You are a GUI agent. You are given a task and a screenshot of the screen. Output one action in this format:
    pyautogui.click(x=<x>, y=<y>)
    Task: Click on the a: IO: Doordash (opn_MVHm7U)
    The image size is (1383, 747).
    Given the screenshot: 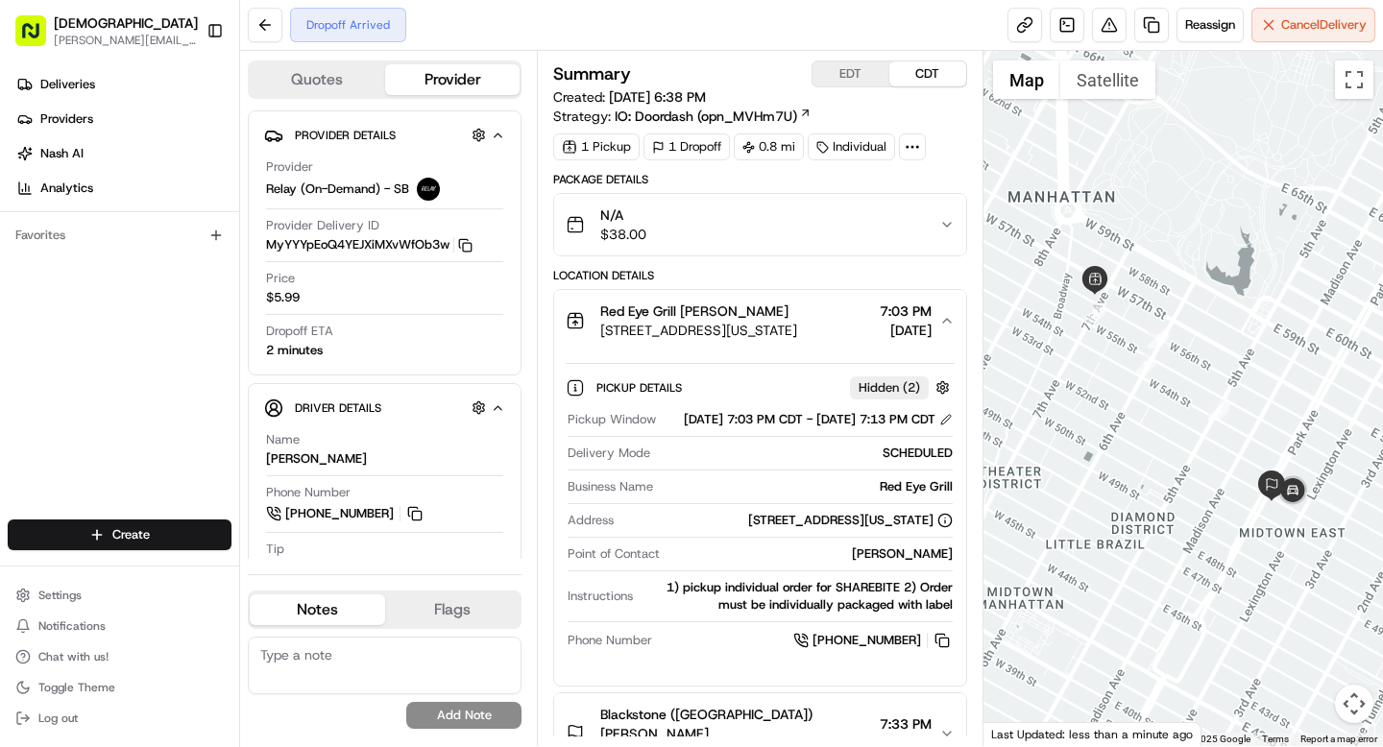 What is the action you would take?
    pyautogui.click(x=713, y=116)
    